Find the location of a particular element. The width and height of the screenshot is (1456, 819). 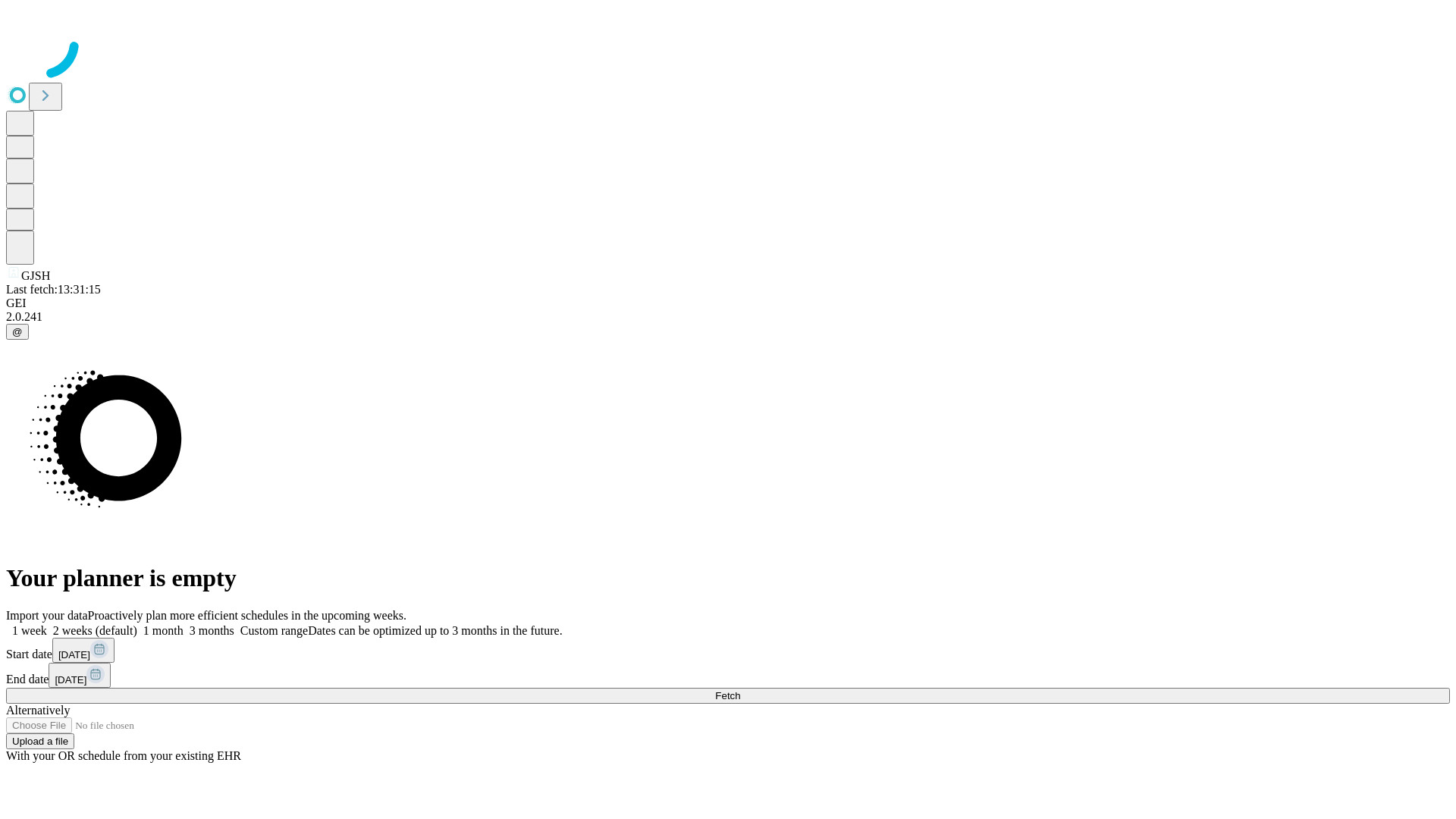

span: GJSH is located at coordinates (36, 276).